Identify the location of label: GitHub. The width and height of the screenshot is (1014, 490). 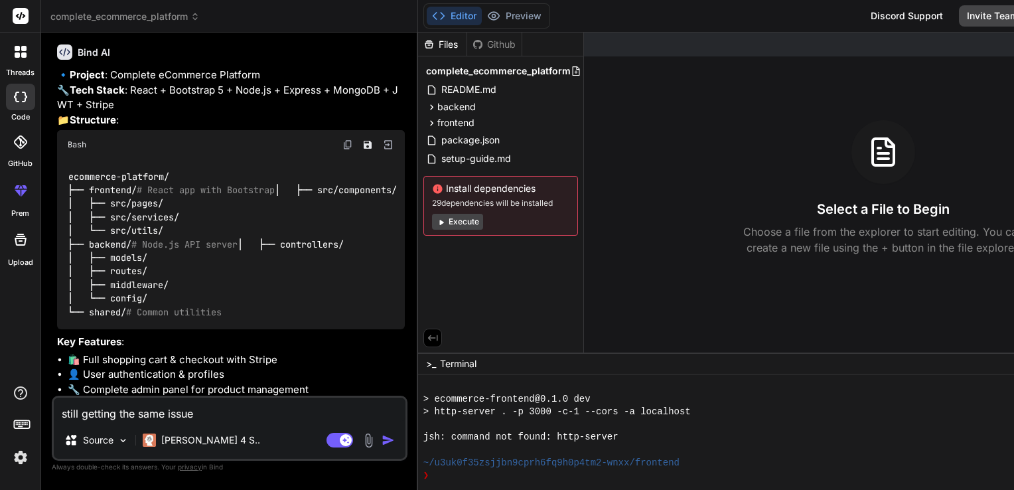
(20, 163).